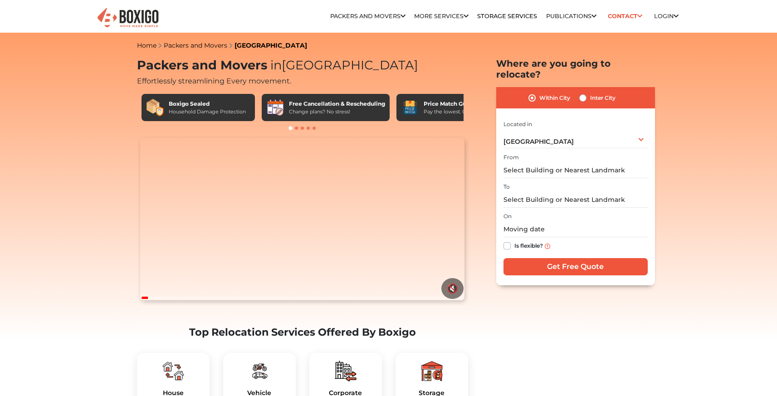 This screenshot has height=396, width=777. Describe the element at coordinates (207, 104) in the screenshot. I see `div: Boxigo Sealed` at that location.